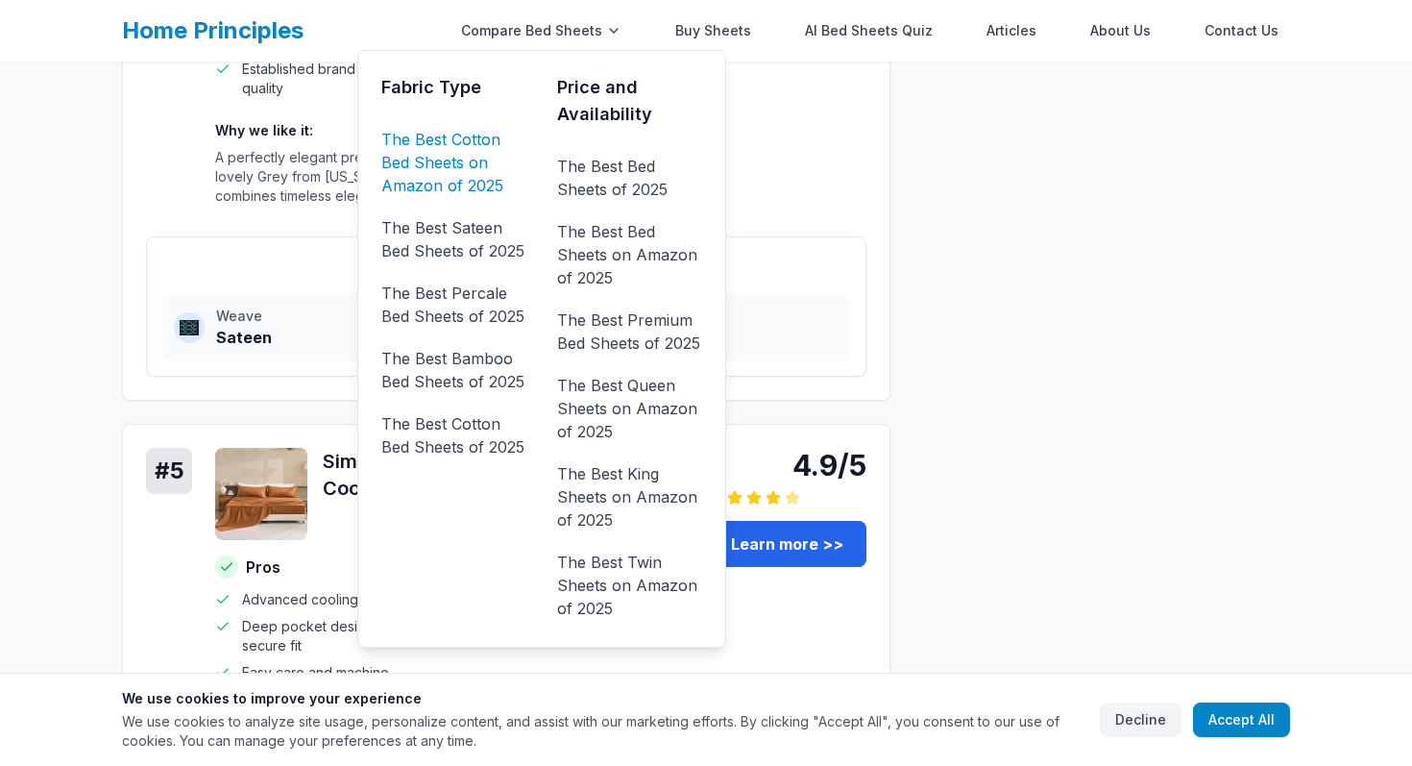 This screenshot has height=766, width=1412. What do you see at coordinates (629, 408) in the screenshot?
I see `a: The Best Queen Sheets on Amazon of 2025` at bounding box center [629, 408].